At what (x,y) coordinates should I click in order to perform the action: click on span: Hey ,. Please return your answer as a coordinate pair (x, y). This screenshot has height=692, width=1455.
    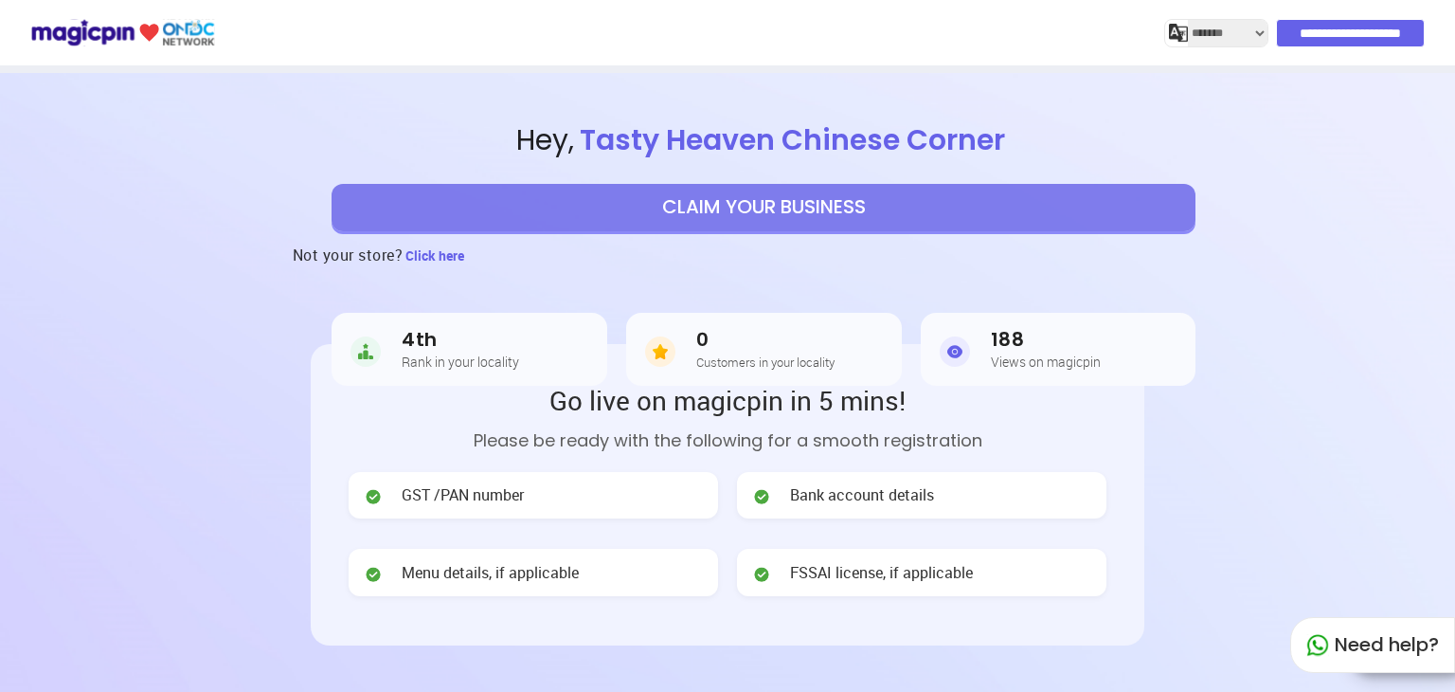
    Looking at the image, I should click on (764, 140).